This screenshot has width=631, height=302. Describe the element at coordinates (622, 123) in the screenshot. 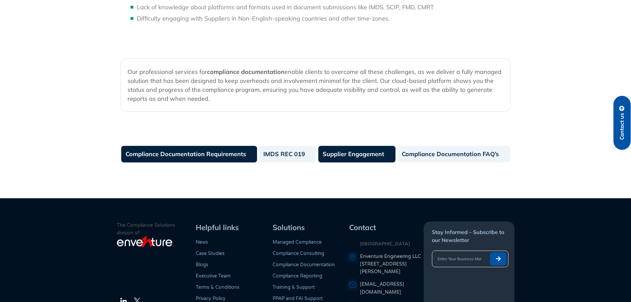

I see `a: Contact us` at that location.